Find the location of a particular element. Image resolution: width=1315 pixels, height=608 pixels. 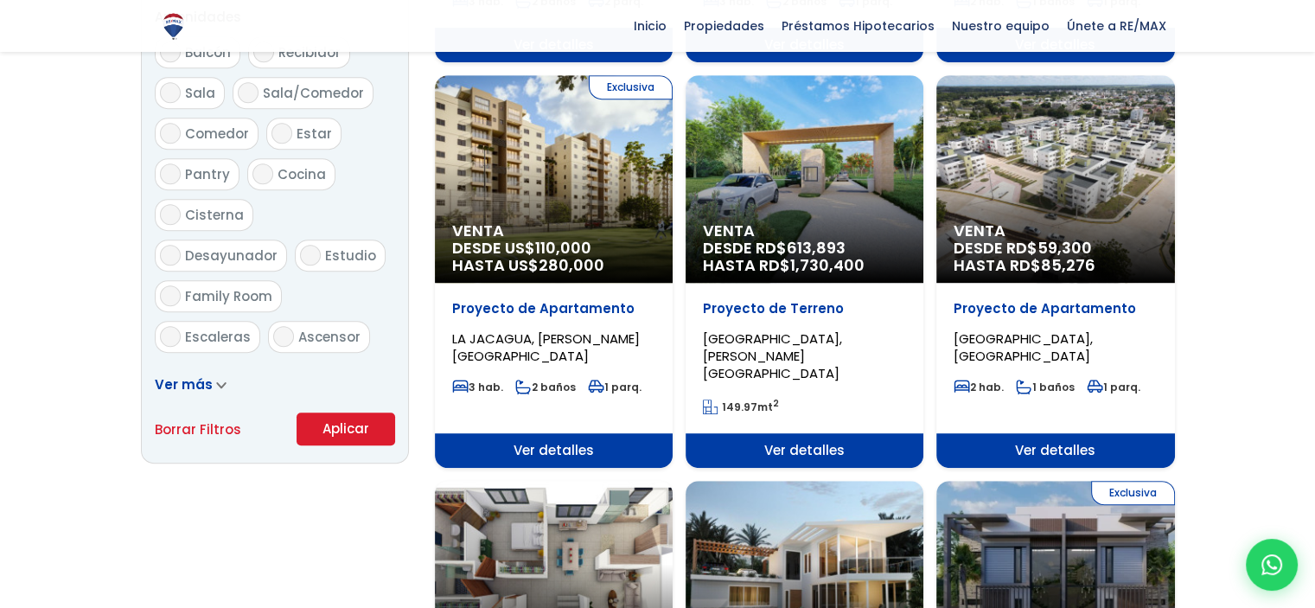

button: Aplicar is located at coordinates (346, 429).